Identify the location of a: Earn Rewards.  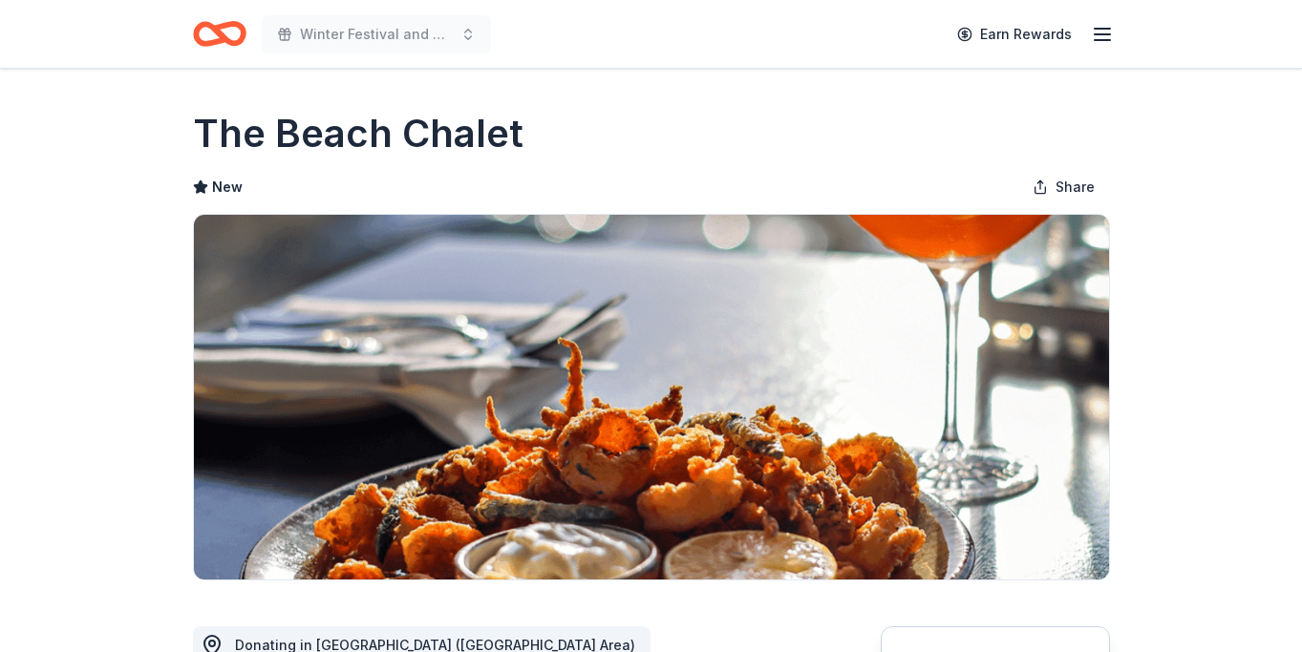
(1014, 34).